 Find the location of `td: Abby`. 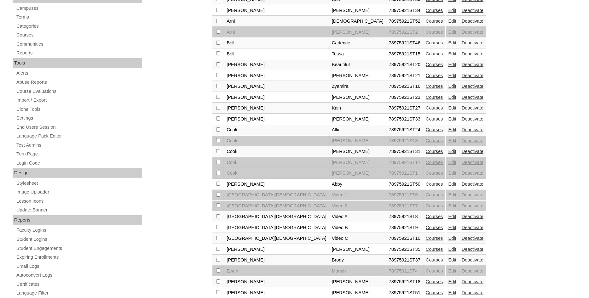

td: Abby is located at coordinates (358, 185).